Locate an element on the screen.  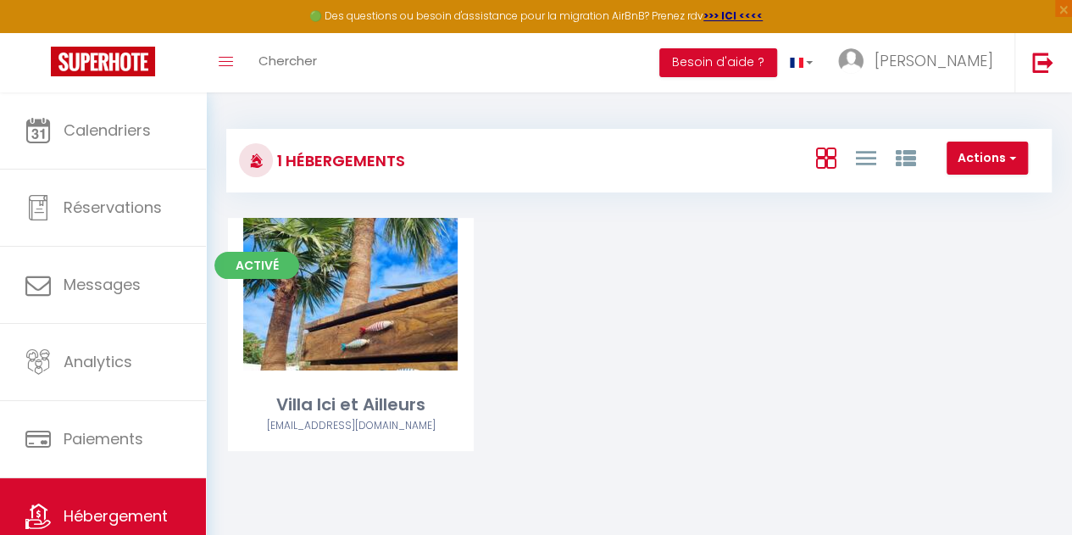
span: Hébergement is located at coordinates (115, 515).